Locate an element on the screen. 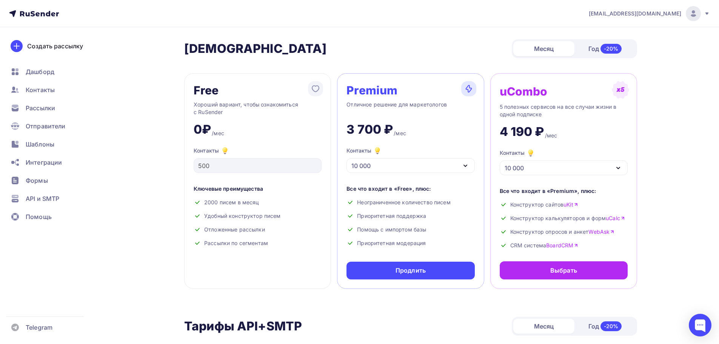 This screenshot has height=344, width=719. div: Рассылки по сегментам is located at coordinates (257, 243).